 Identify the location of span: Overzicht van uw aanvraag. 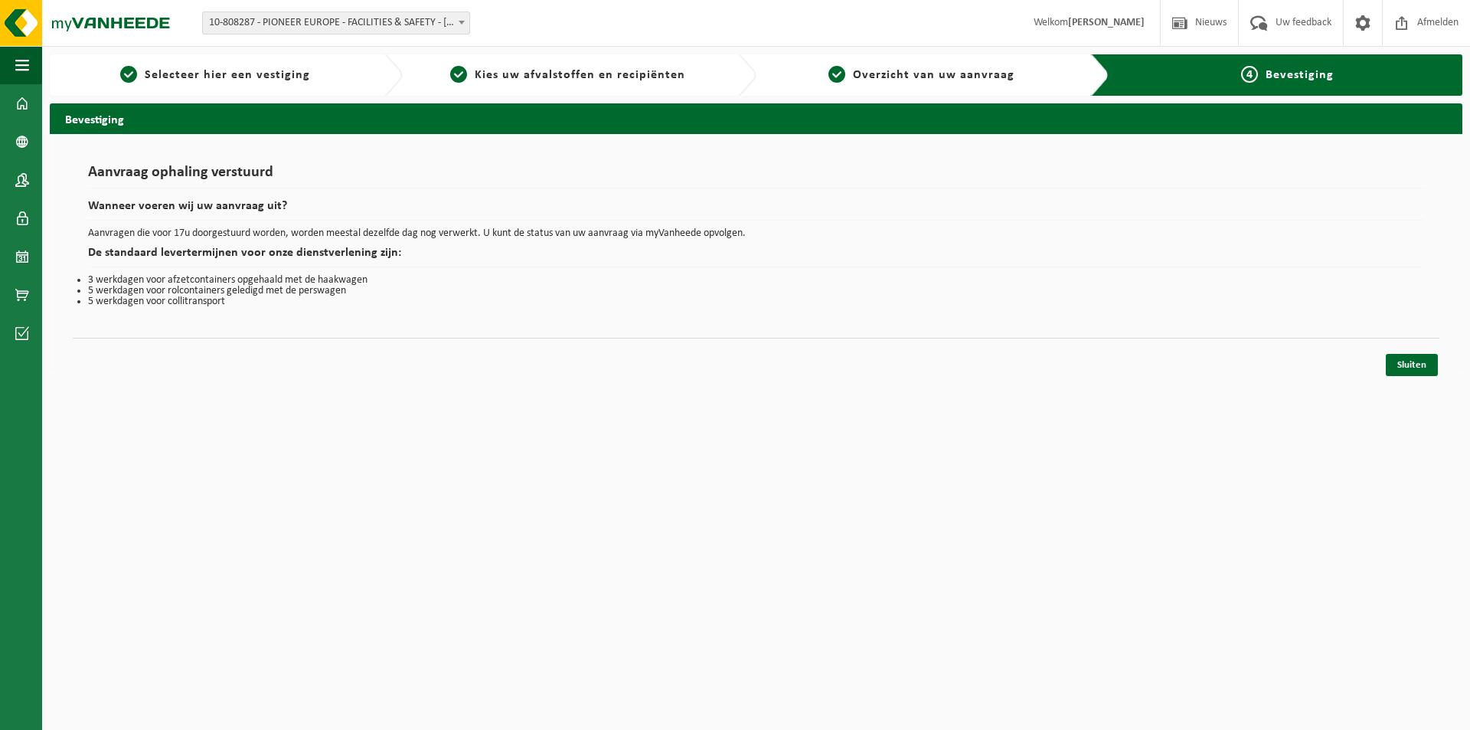
(933, 75).